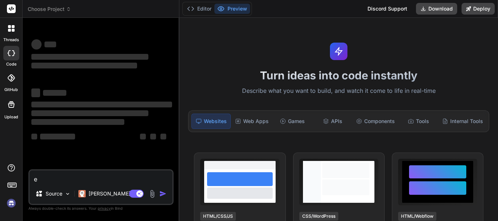 Image resolution: width=498 pixels, height=221 pixels. What do you see at coordinates (478, 9) in the screenshot?
I see `button: Deploy` at bounding box center [478, 9].